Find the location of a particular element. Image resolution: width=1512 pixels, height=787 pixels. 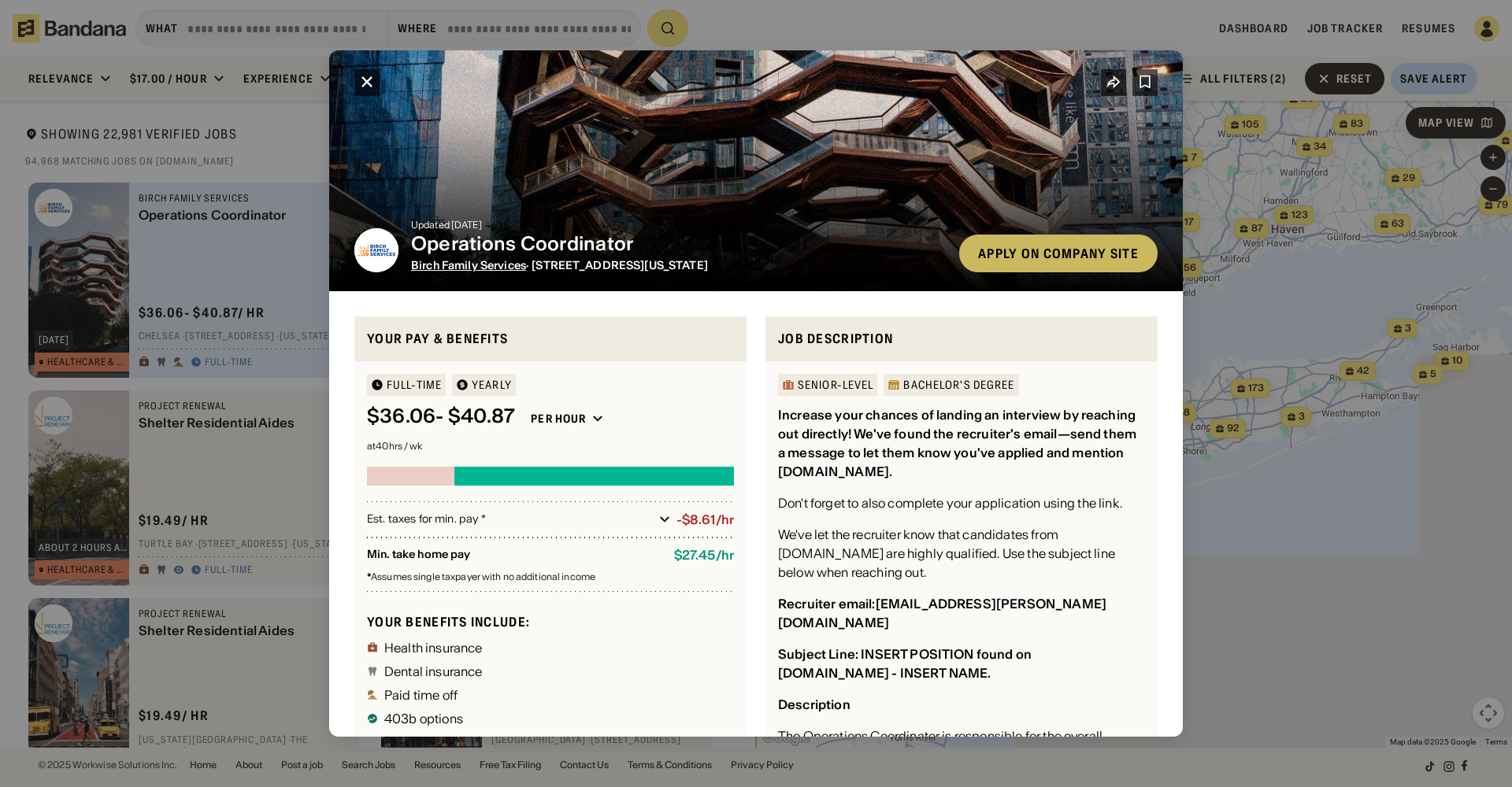

div: $ 27.45 / hr is located at coordinates (704, 555).